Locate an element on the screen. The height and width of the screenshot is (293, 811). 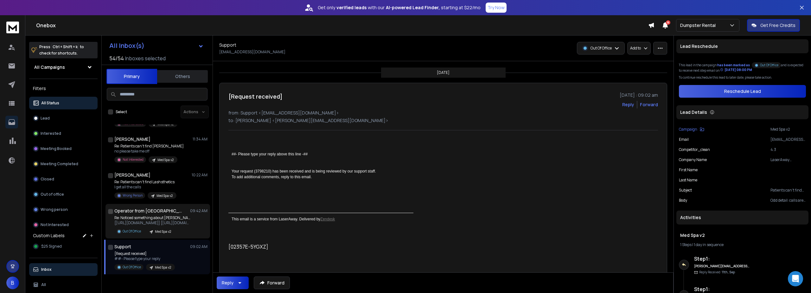
button: Try Now is located at coordinates (496, 8).